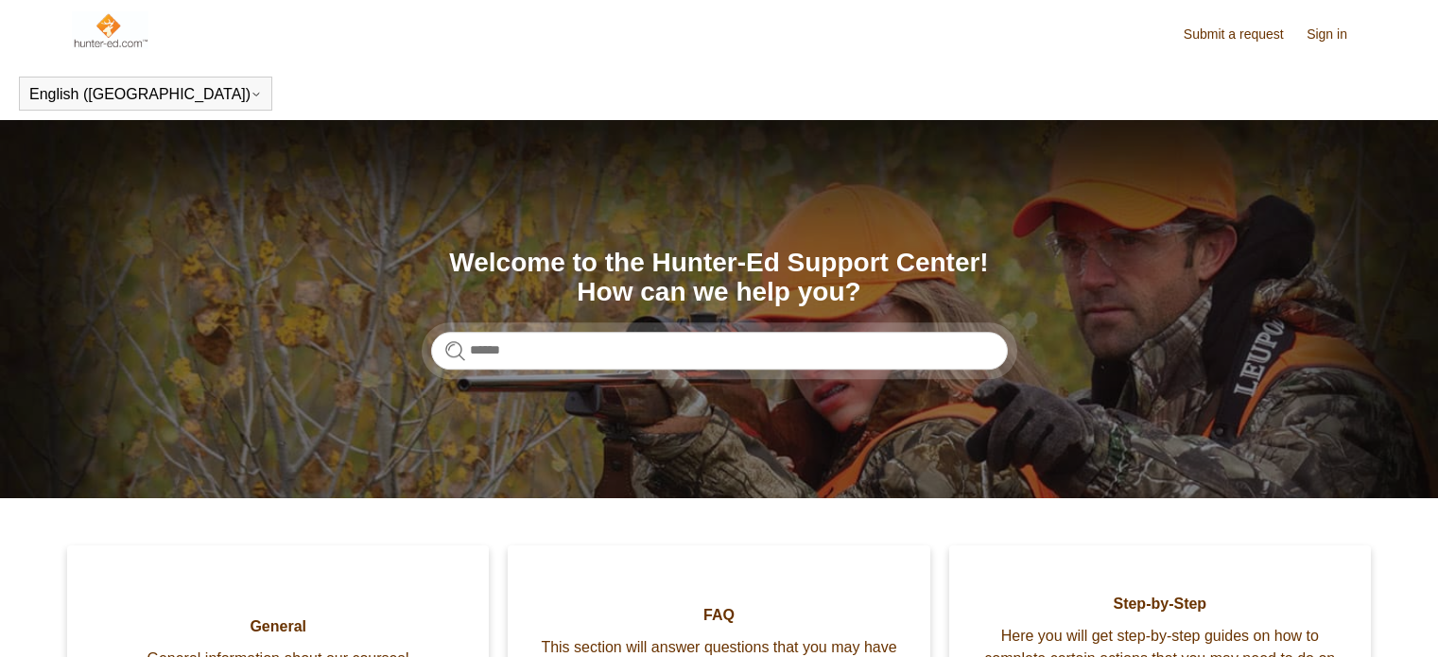 This screenshot has height=657, width=1438. Describe the element at coordinates (719, 616) in the screenshot. I see `span: FAQ` at that location.